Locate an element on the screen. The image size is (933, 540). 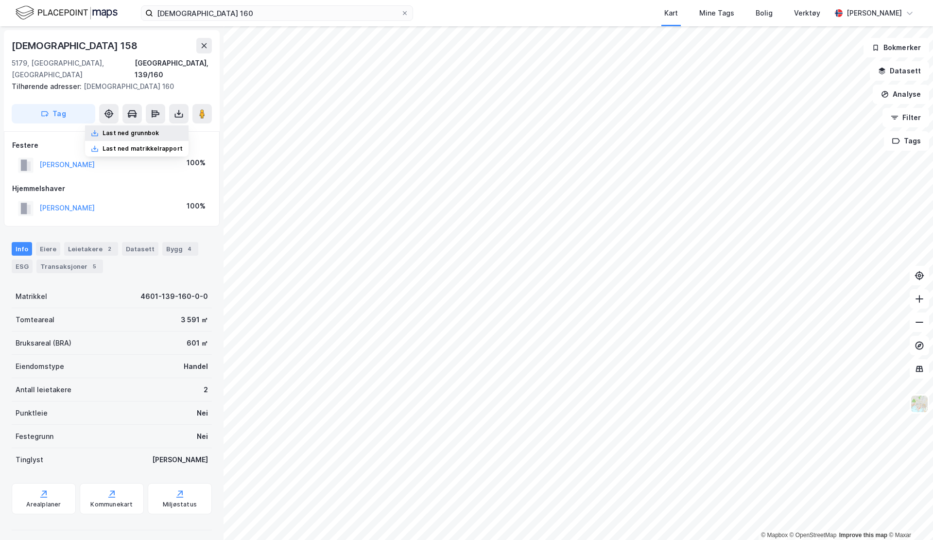
div: Last ned matrikkelrapport is located at coordinates (142, 149).